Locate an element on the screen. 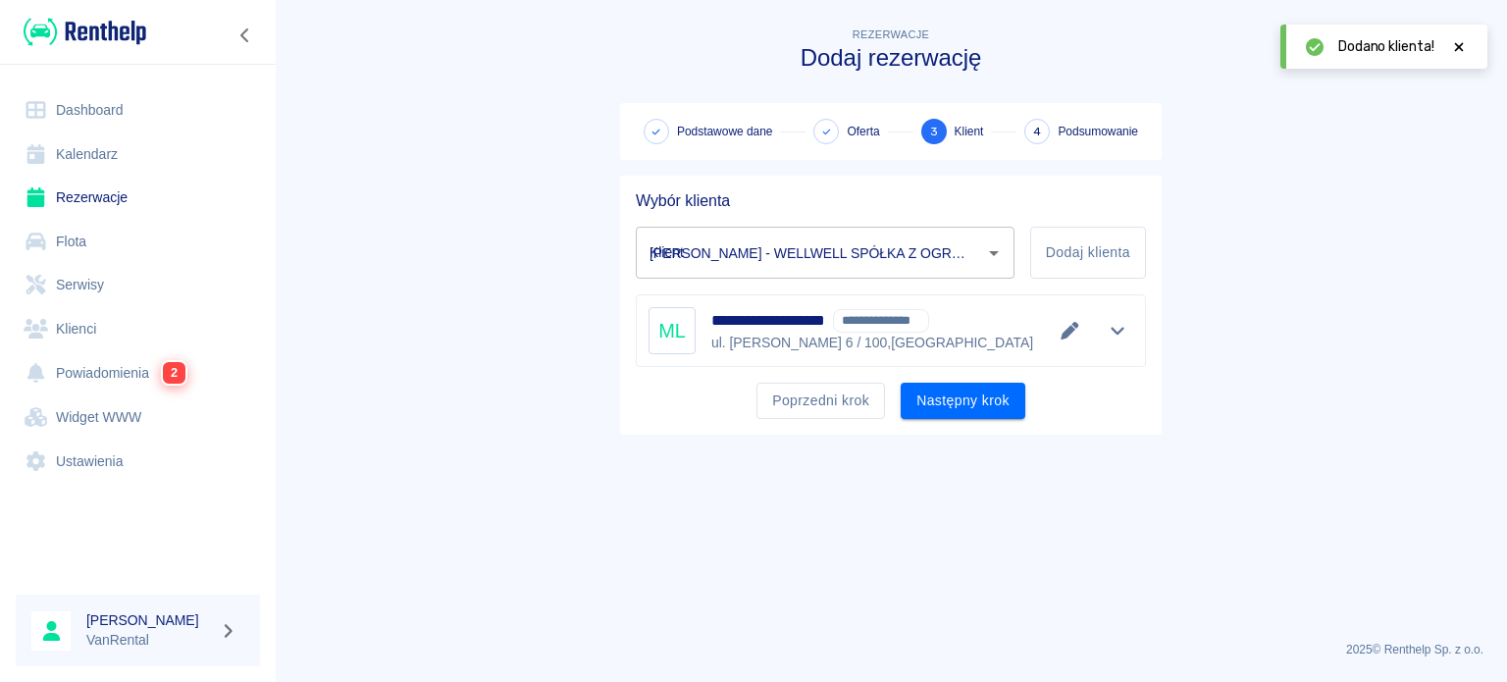 This screenshot has width=1507, height=682. a: Ustawienia is located at coordinates (137, 461).